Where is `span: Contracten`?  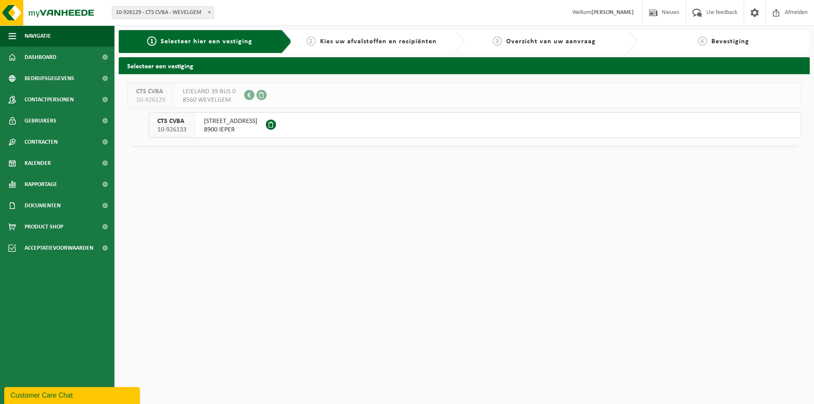 span: Contracten is located at coordinates (41, 142).